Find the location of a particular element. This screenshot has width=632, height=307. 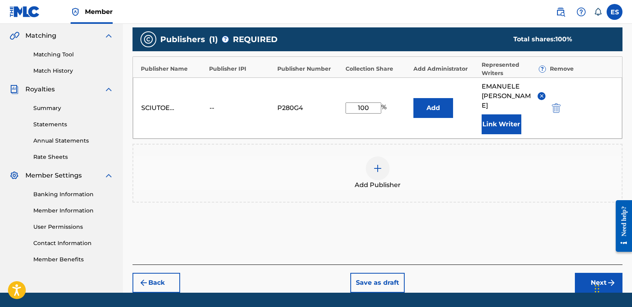

div: Publisher IPI is located at coordinates (241, 69).